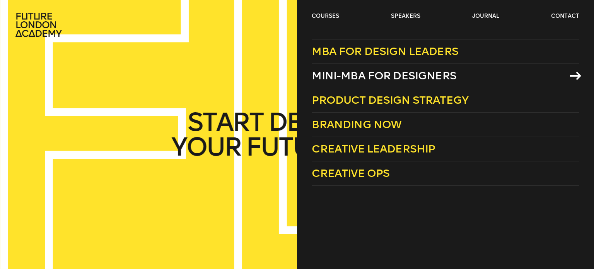 Image resolution: width=594 pixels, height=269 pixels. What do you see at coordinates (445, 173) in the screenshot?
I see `a: Creative Ops` at bounding box center [445, 173].